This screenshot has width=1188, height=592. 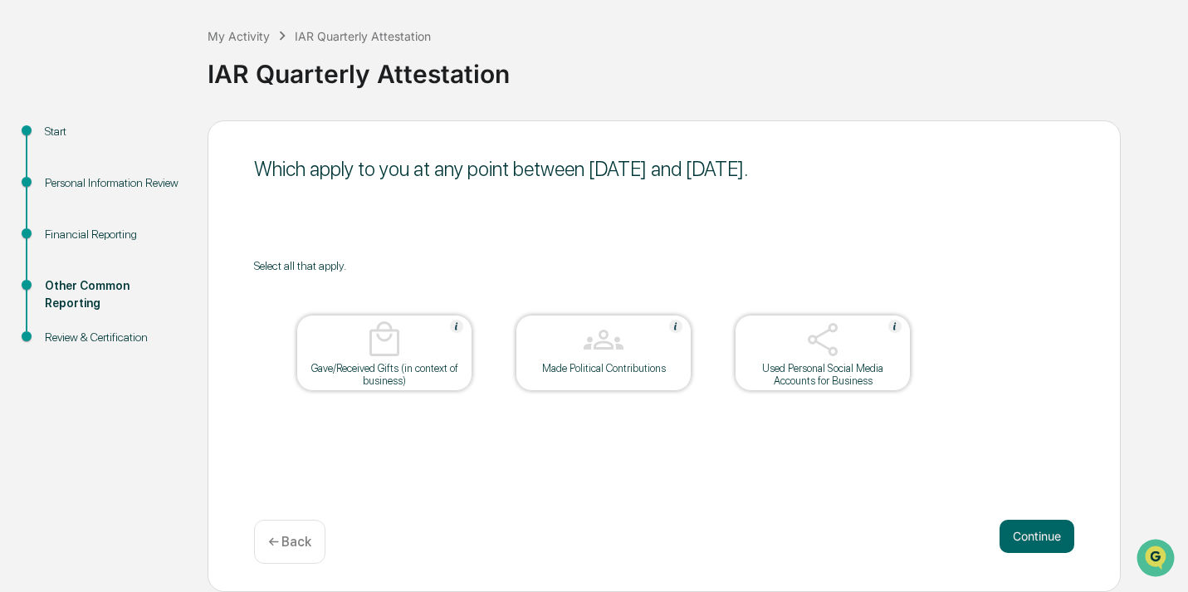 I want to click on img: Gave/Received Gifts (in context of business), so click(x=384, y=340).